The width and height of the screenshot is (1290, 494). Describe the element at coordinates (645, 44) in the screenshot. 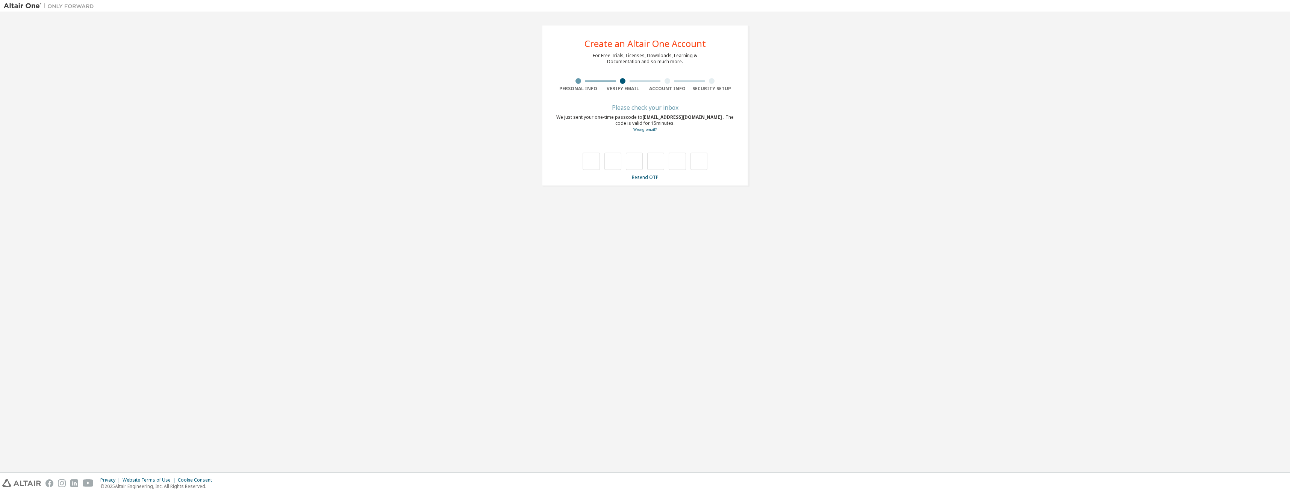

I see `div: Create an Altair One Account` at that location.